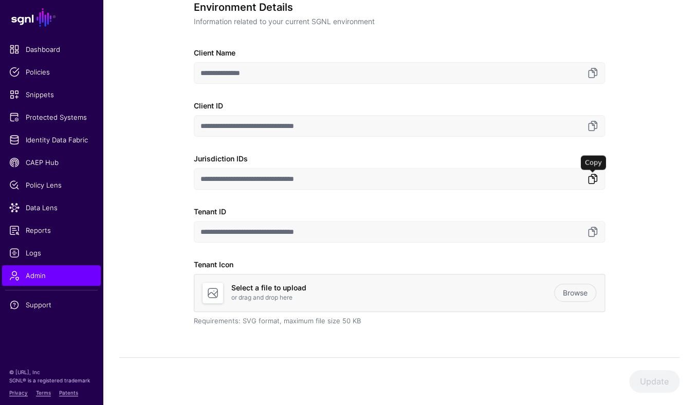  What do you see at coordinates (393, 298) in the screenshot?
I see `p: or drag and drop here` at bounding box center [393, 298].